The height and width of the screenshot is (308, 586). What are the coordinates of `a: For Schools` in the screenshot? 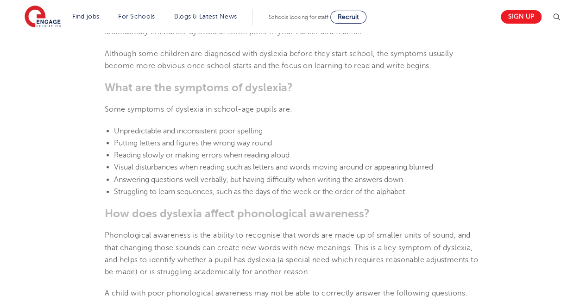 It's located at (136, 16).